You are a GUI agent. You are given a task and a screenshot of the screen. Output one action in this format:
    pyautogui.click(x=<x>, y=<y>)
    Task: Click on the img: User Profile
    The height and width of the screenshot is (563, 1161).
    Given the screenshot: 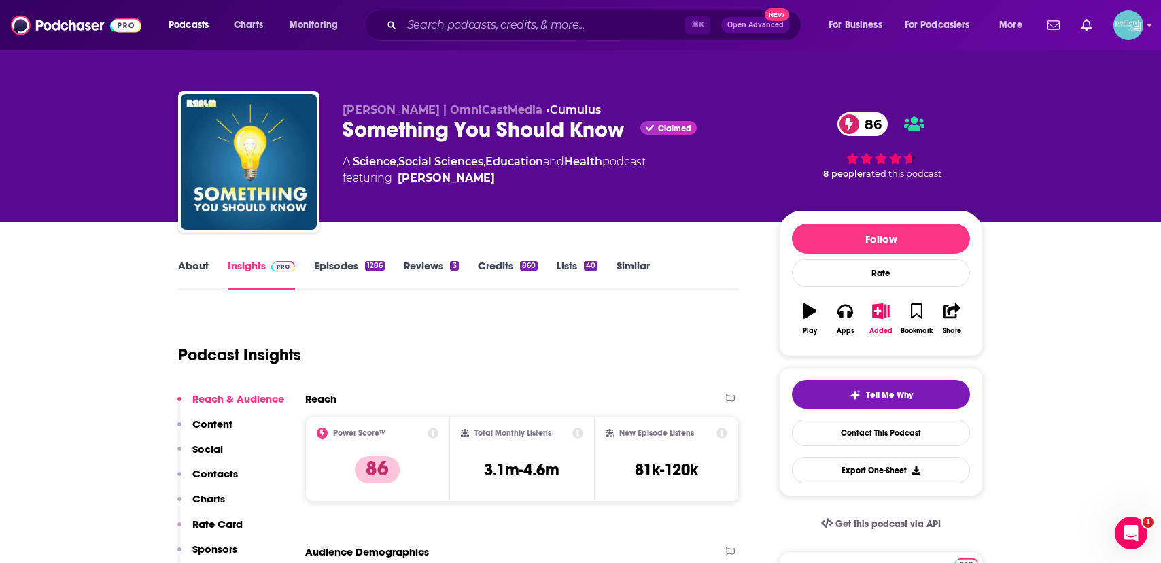 What is the action you would take?
    pyautogui.click(x=1129, y=25)
    